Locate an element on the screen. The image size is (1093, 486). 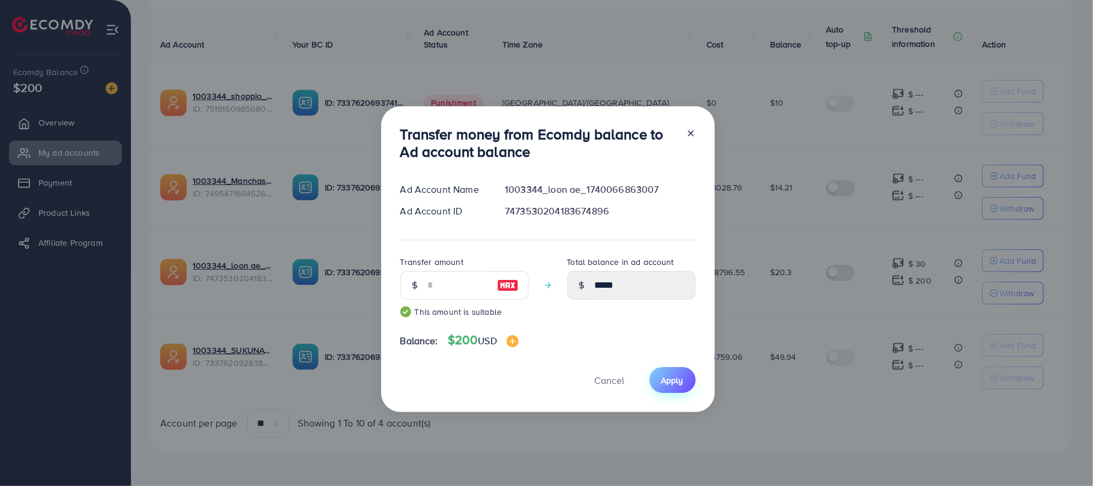
div: 1003344_loon ae_1740066863007 is located at coordinates (600, 189).